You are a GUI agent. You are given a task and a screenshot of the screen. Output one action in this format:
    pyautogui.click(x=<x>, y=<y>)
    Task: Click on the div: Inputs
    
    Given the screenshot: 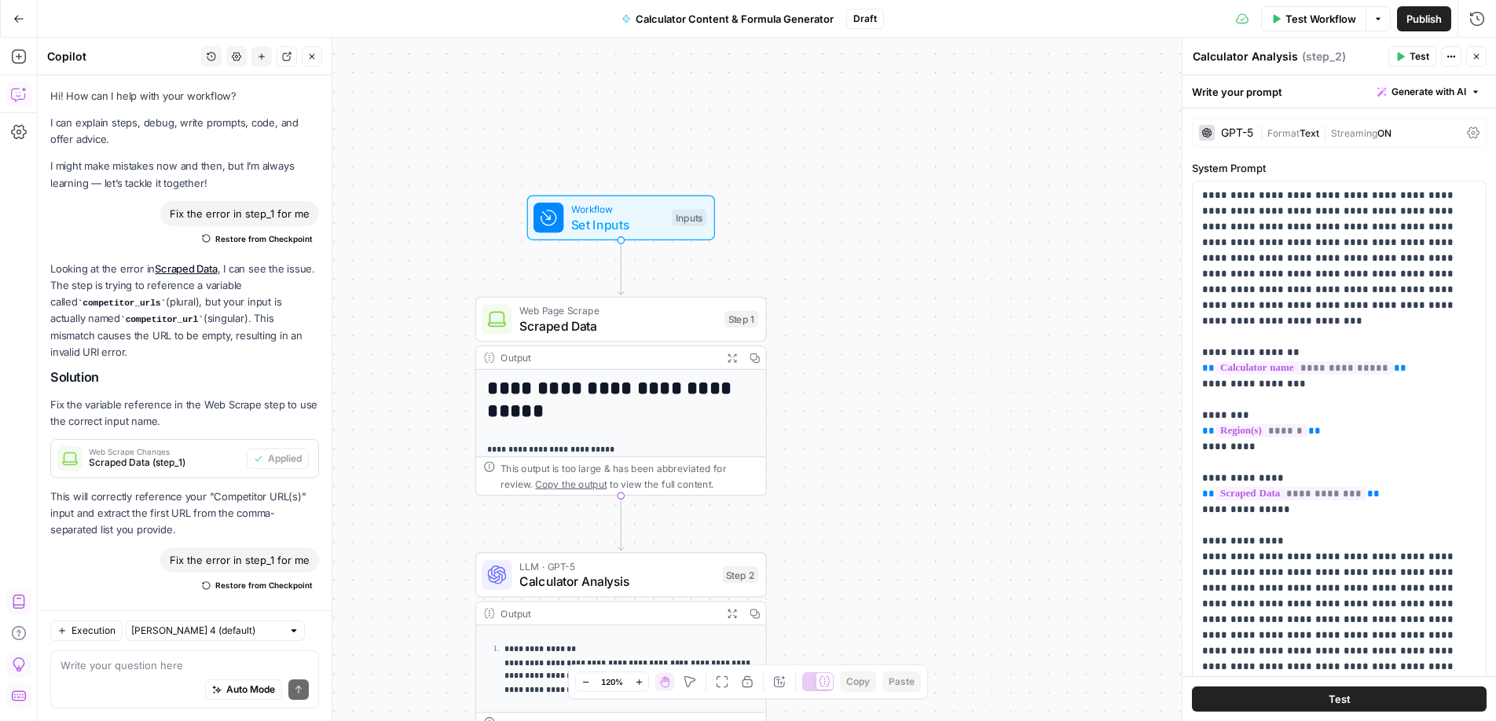 What is the action you would take?
    pyautogui.click(x=689, y=218)
    